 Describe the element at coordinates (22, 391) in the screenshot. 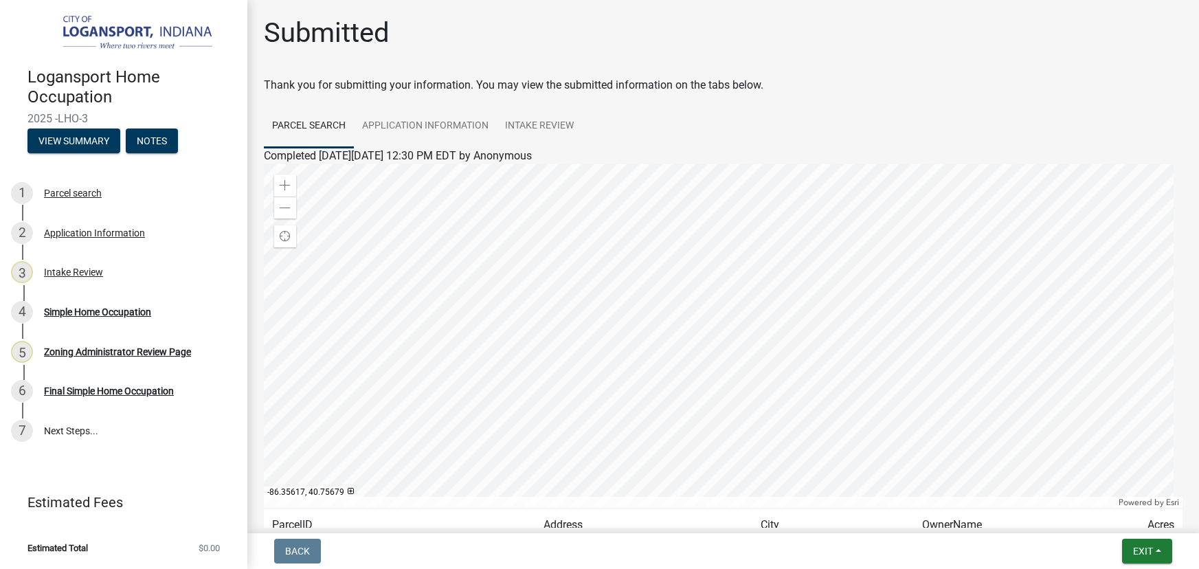

I see `div: 6` at that location.